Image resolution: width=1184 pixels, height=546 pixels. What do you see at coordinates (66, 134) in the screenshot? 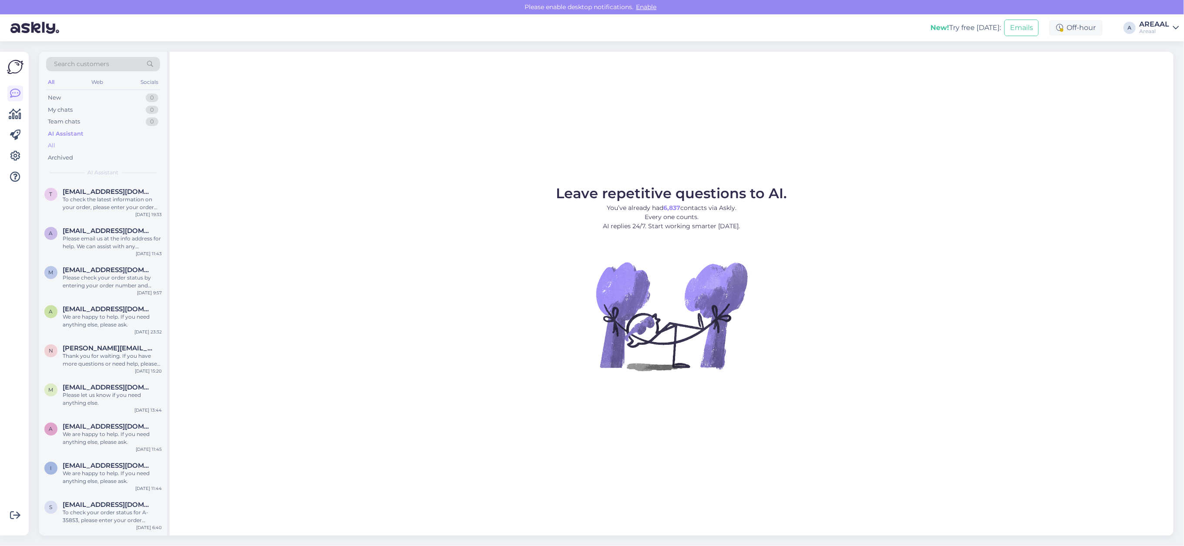
I see `div: AI Assistant` at bounding box center [66, 134].